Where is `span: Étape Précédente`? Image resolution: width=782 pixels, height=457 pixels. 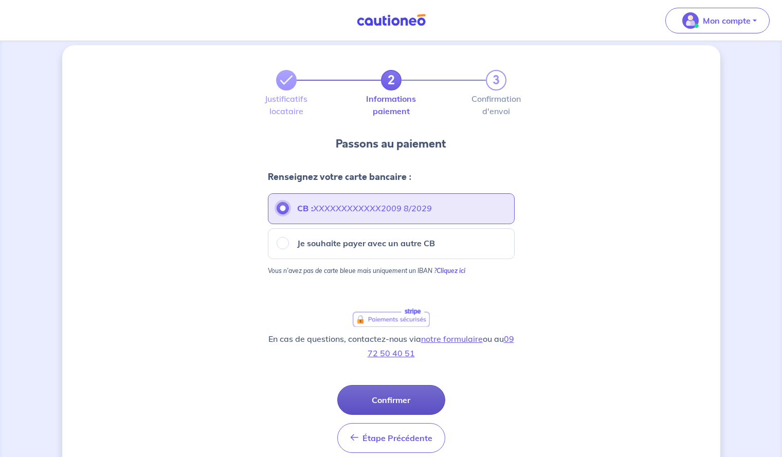 span: Étape Précédente is located at coordinates (397, 438).